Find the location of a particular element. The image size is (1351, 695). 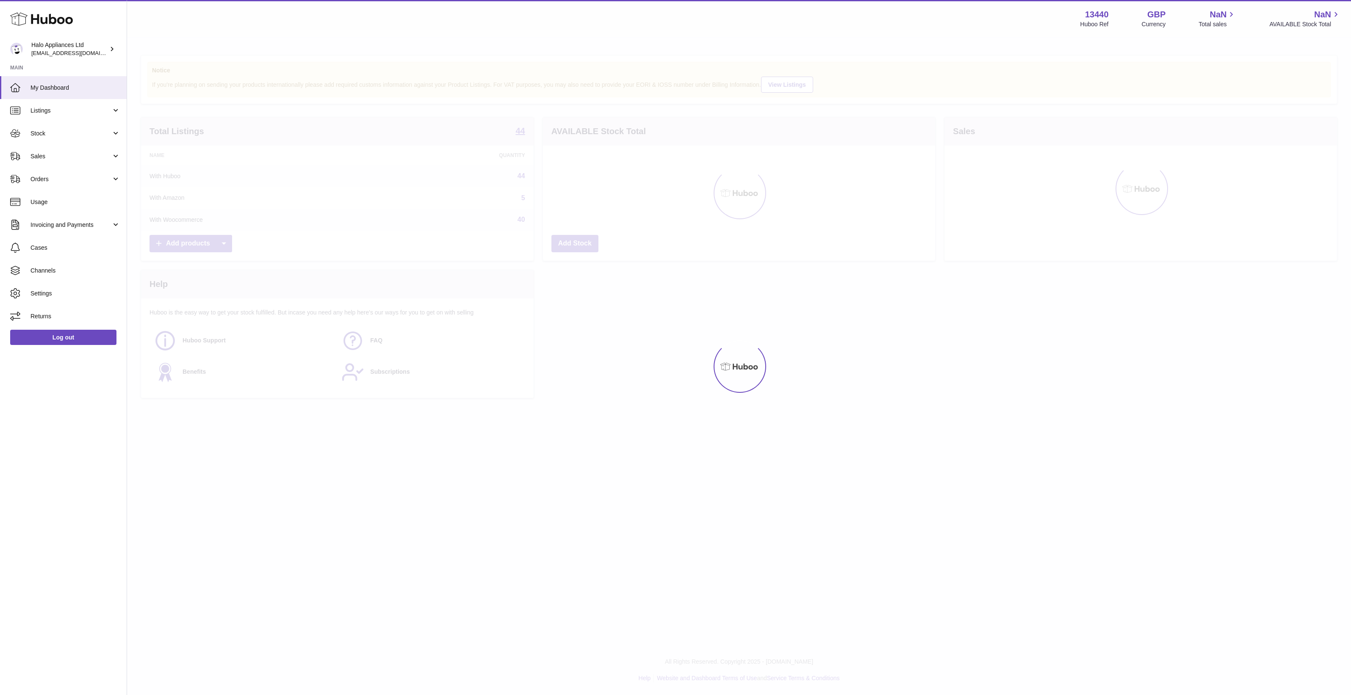

span: Total sales is located at coordinates (1217, 24).